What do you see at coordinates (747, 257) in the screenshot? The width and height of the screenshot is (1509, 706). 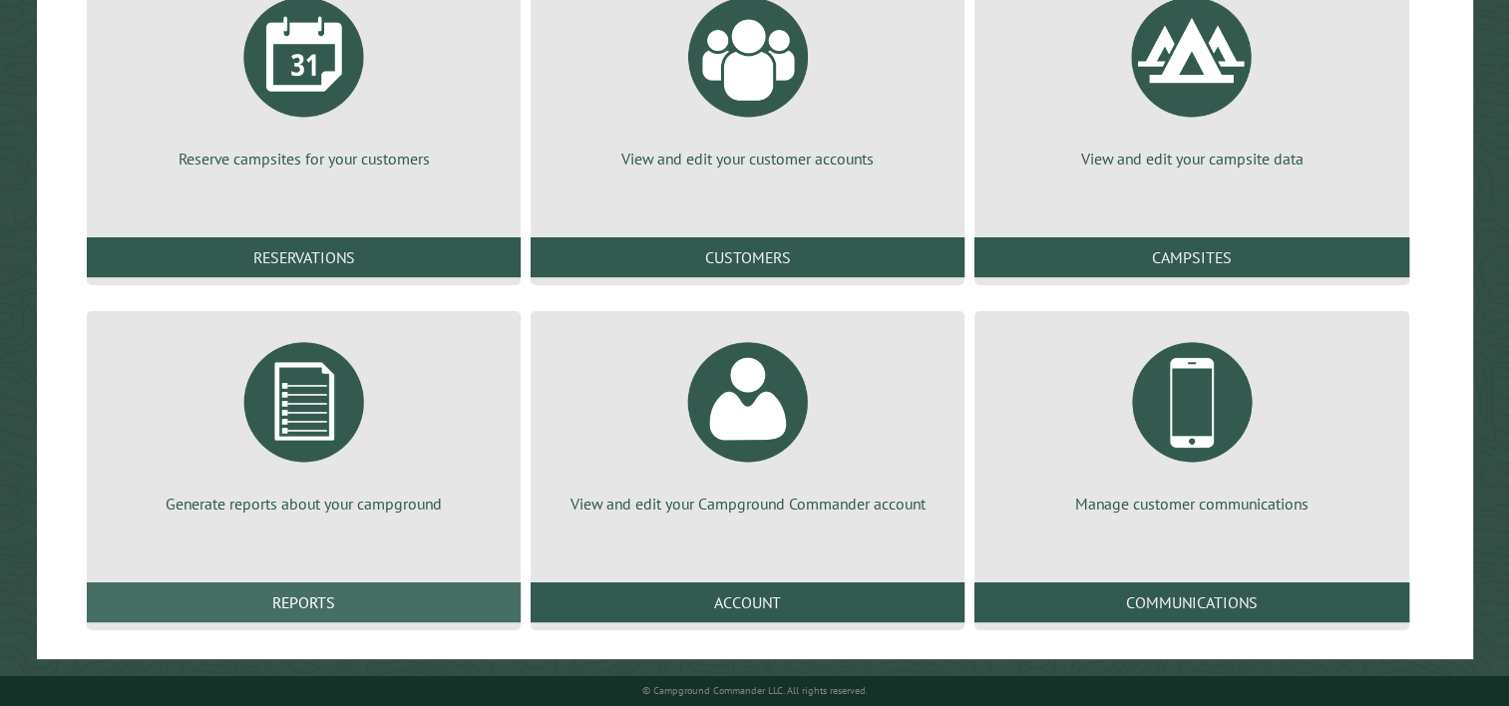 I see `a: Customers` at bounding box center [747, 257].